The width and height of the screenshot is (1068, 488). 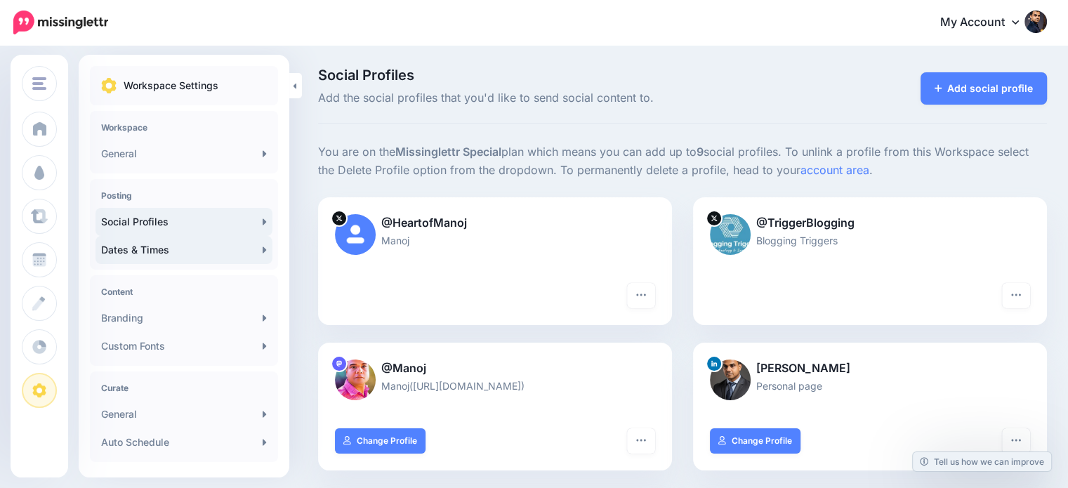 What do you see at coordinates (981, 461) in the screenshot?
I see `a: Tell us how we can improve` at bounding box center [981, 461].